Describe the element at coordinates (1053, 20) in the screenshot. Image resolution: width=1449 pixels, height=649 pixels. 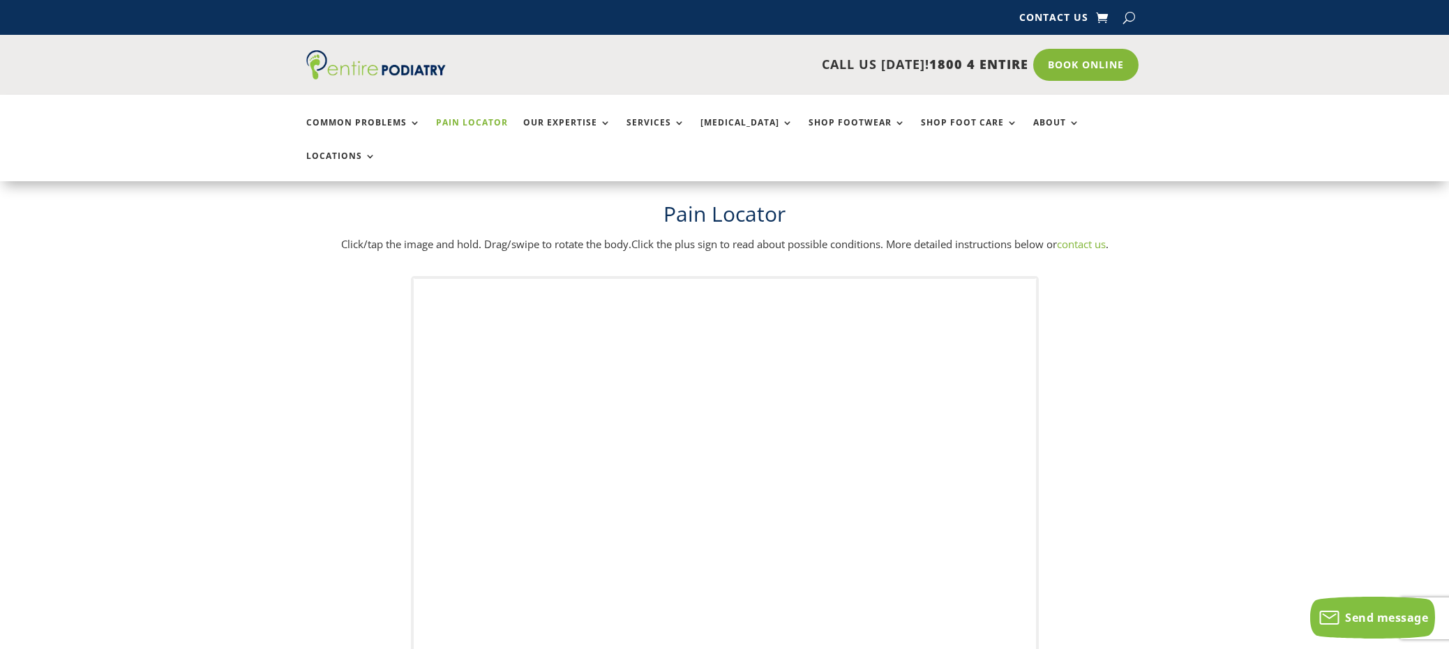
I see `a: Contact Us` at that location.